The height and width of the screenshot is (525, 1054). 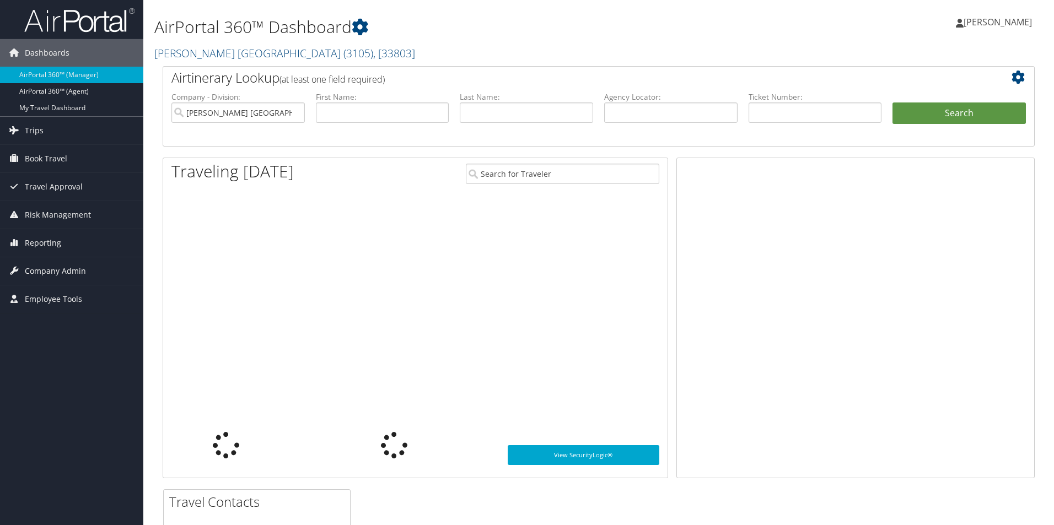 What do you see at coordinates (43, 243) in the screenshot?
I see `span: Reporting` at bounding box center [43, 243].